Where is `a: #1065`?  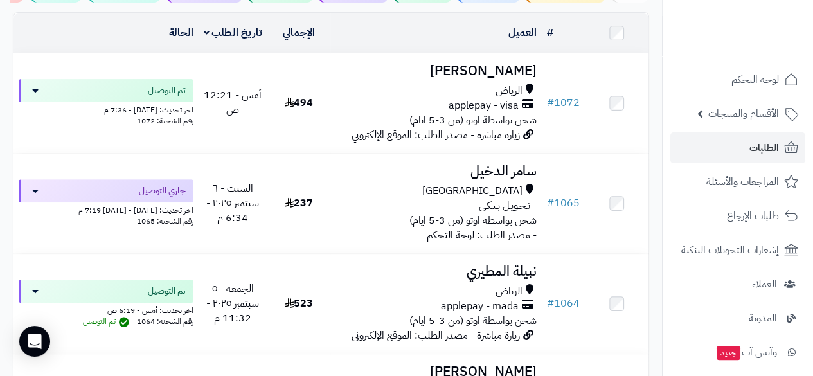
a: #1065 is located at coordinates (563, 203).